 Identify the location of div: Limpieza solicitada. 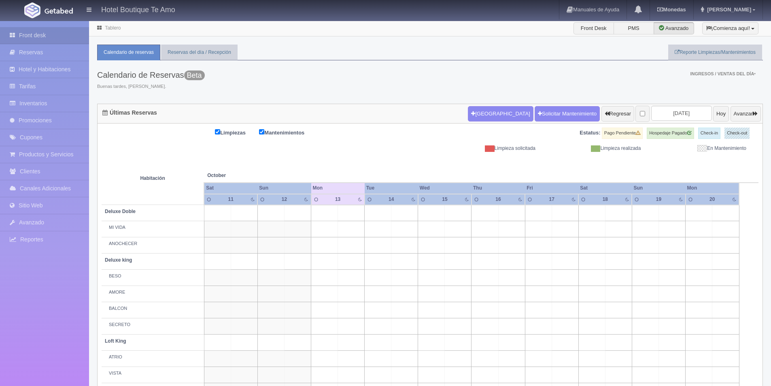
(489, 148).